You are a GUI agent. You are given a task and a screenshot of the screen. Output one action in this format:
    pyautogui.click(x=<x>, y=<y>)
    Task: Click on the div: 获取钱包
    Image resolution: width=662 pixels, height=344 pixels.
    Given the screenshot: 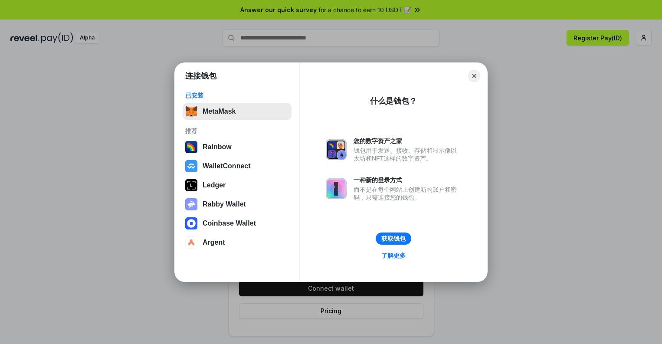 What is the action you would take?
    pyautogui.click(x=394, y=239)
    